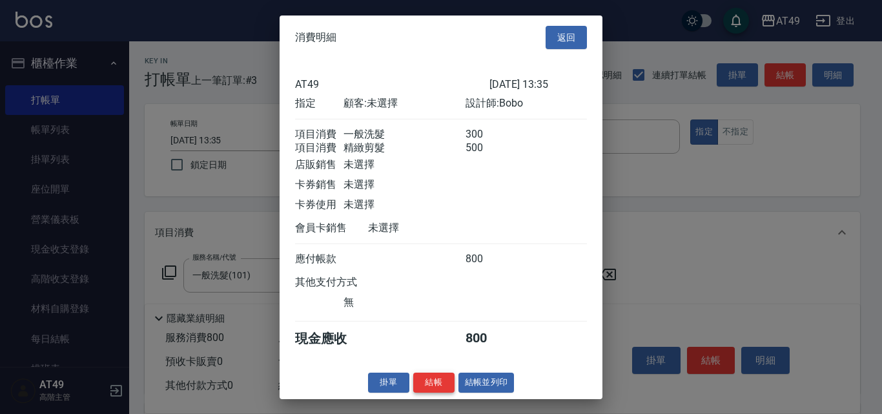 This screenshot has width=882, height=414. Describe the element at coordinates (434, 382) in the screenshot. I see `button: 結帳` at that location.